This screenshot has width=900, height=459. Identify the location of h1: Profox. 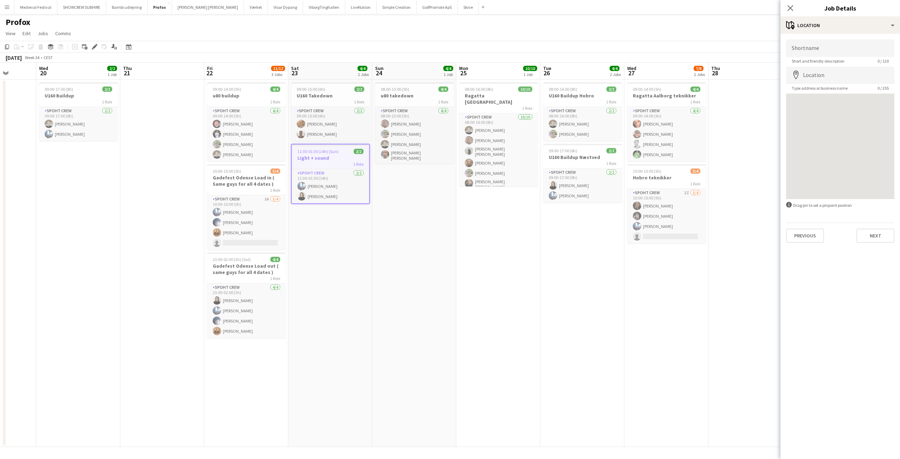
(18, 22).